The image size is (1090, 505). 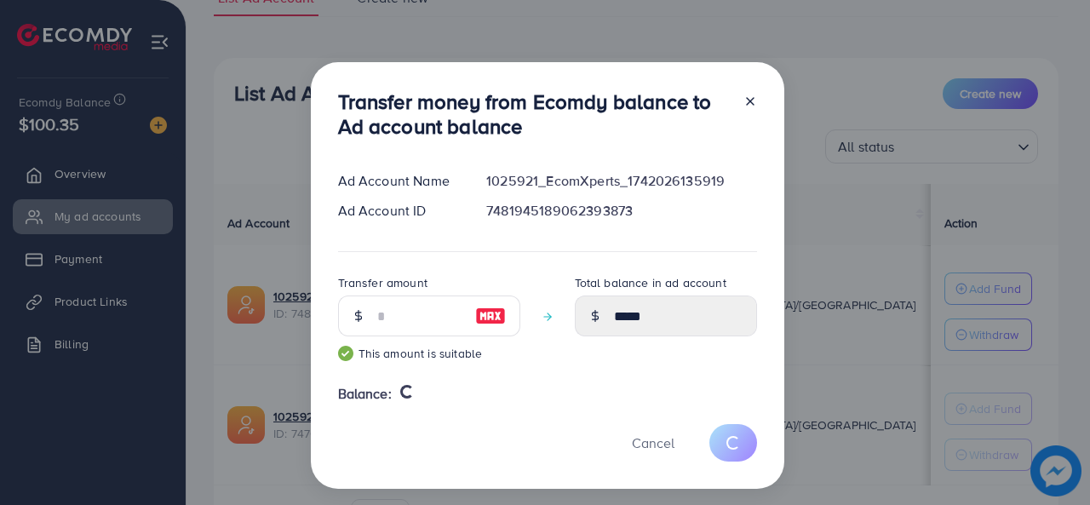 I want to click on small: This amount is suitable, so click(x=429, y=354).